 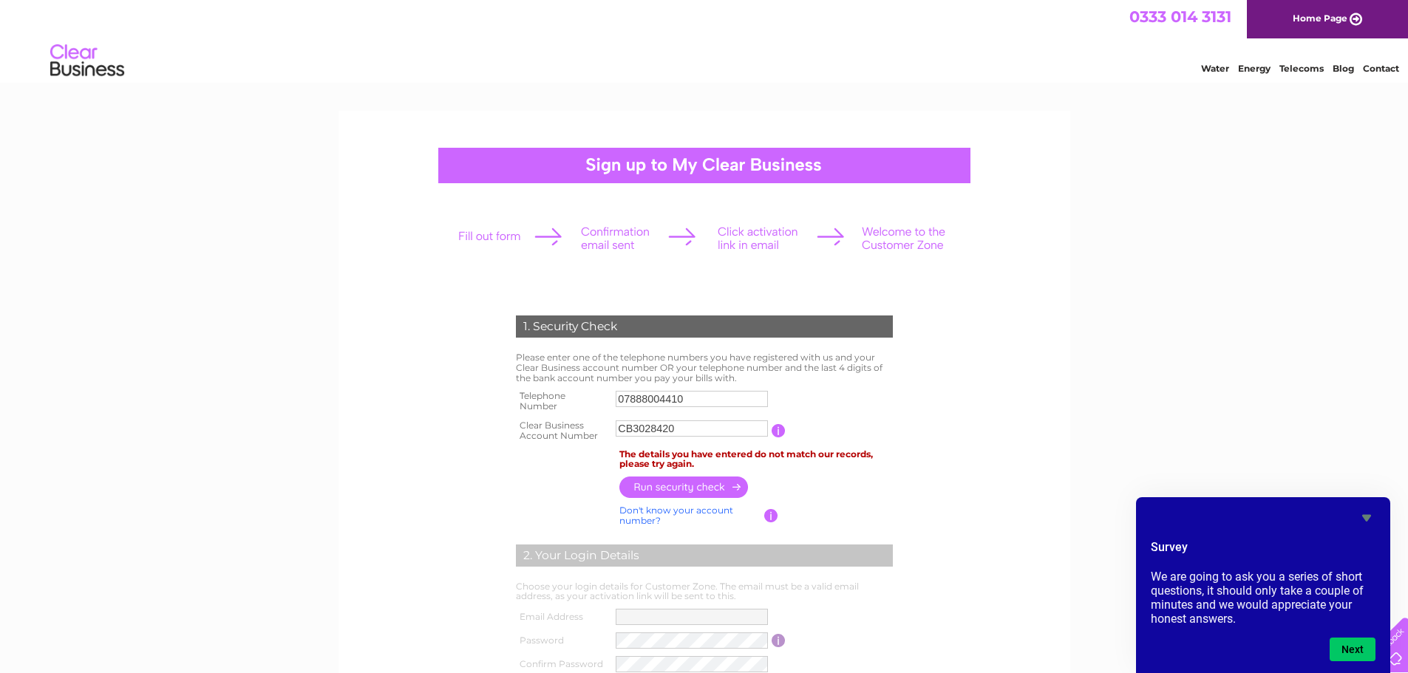 What do you see at coordinates (756, 460) in the screenshot?
I see `td: The details you have entered do not match our records, please try again.` at bounding box center [756, 460].